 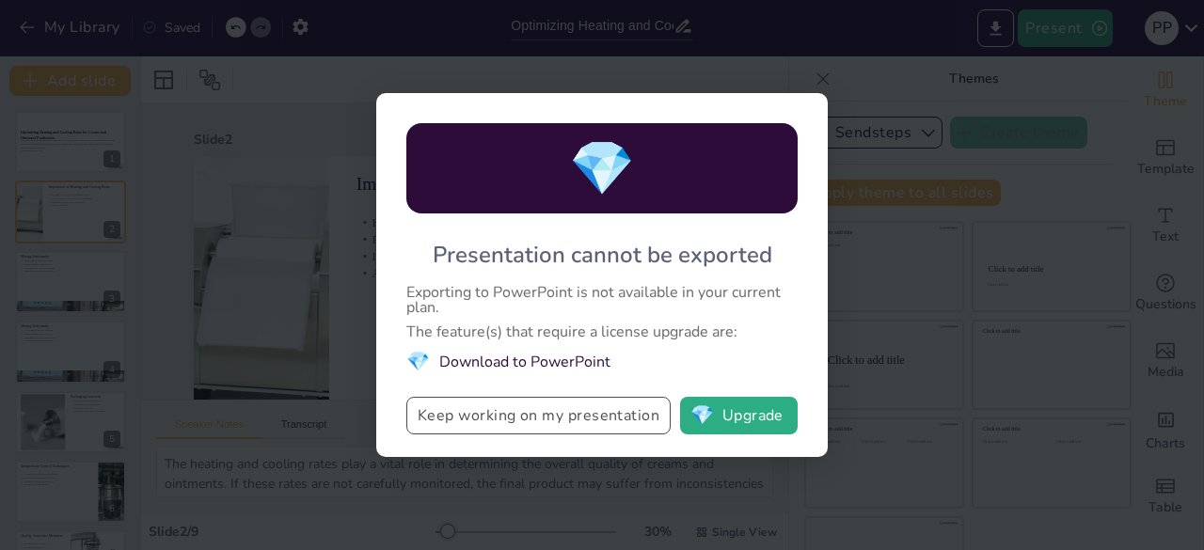 What do you see at coordinates (538, 416) in the screenshot?
I see `button: Keep working on my presentation` at bounding box center [538, 416].